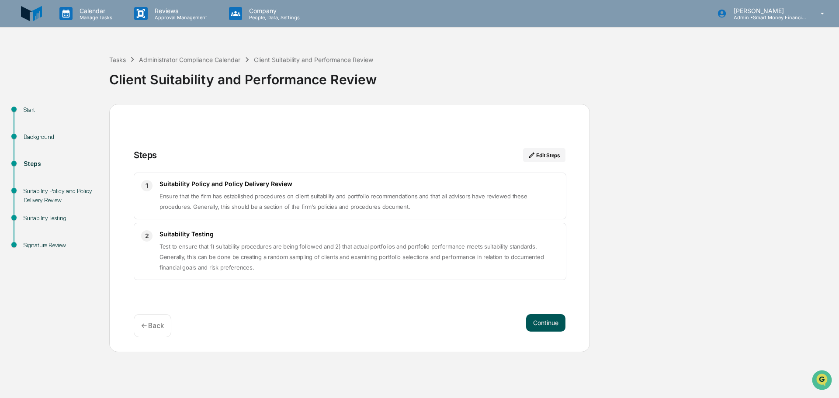  Describe the element at coordinates (59, 245) in the screenshot. I see `div: Signature Review` at that location.